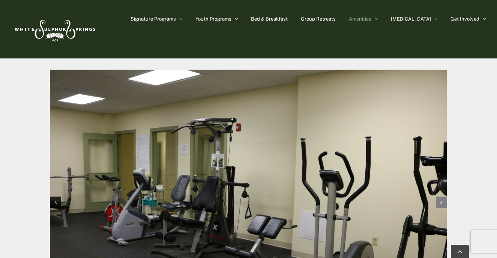 The width and height of the screenshot is (497, 258). Describe the element at coordinates (213, 19) in the screenshot. I see `span: Youth Programs` at that location.